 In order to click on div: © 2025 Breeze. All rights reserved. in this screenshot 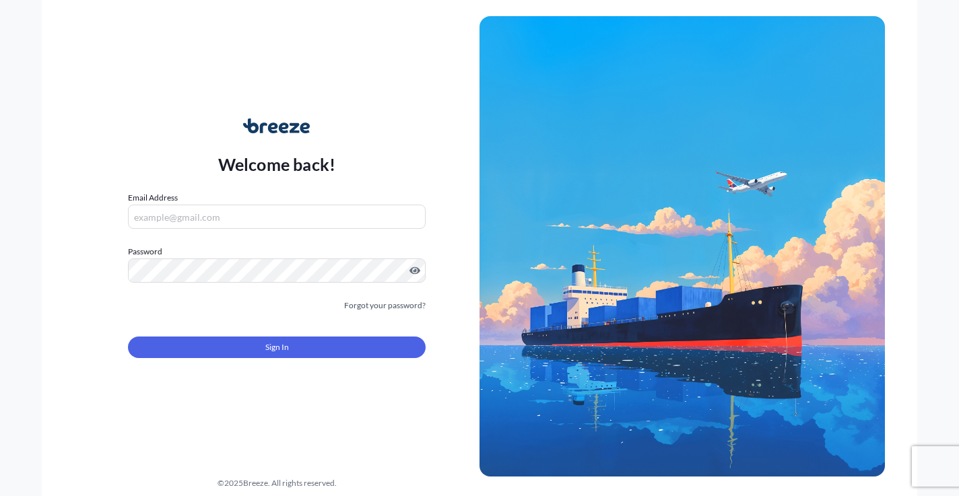, I will do `click(277, 484)`.